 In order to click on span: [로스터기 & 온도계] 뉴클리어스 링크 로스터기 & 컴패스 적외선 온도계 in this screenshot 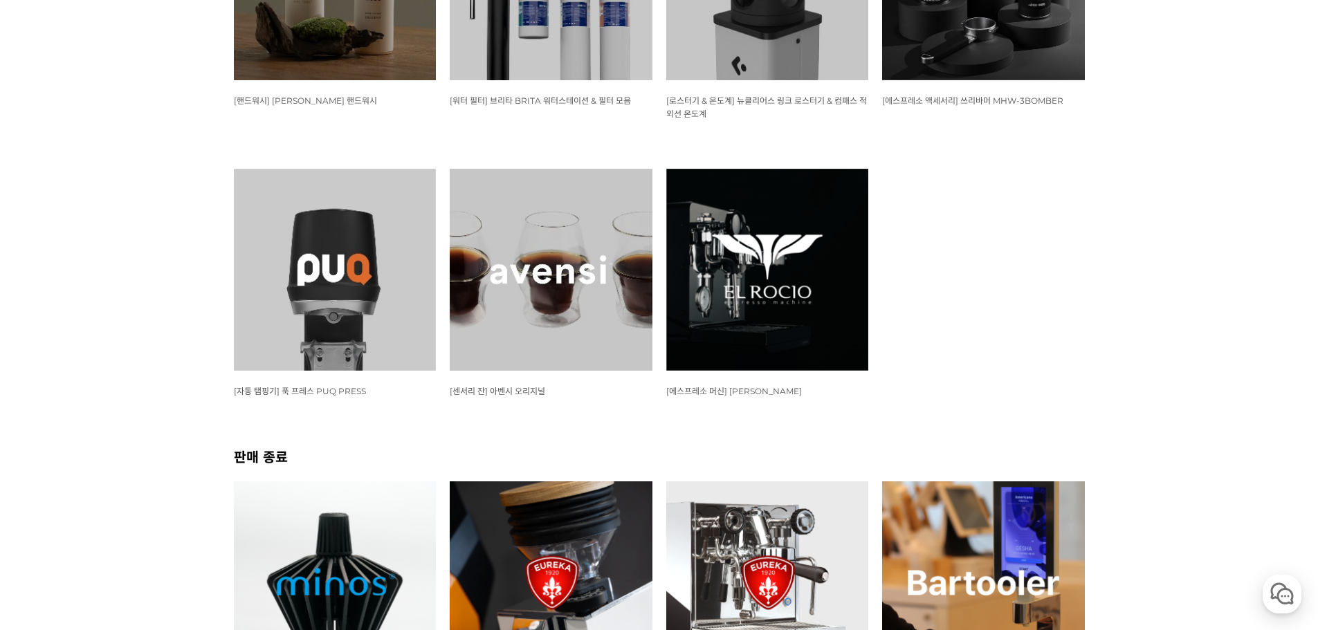, I will do `click(767, 107)`.